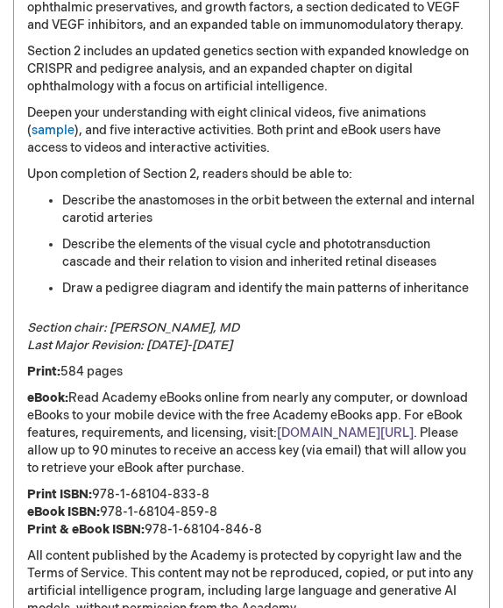 The image size is (503, 608). I want to click on li: Describe the anastomoses in the orbit between the external and internal carotid arteries, so click(269, 210).